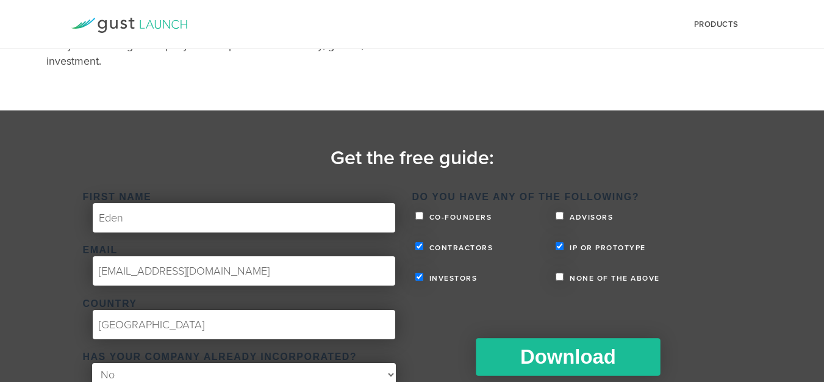 The width and height of the screenshot is (824, 382). I want to click on span: Advisors, so click(590, 217).